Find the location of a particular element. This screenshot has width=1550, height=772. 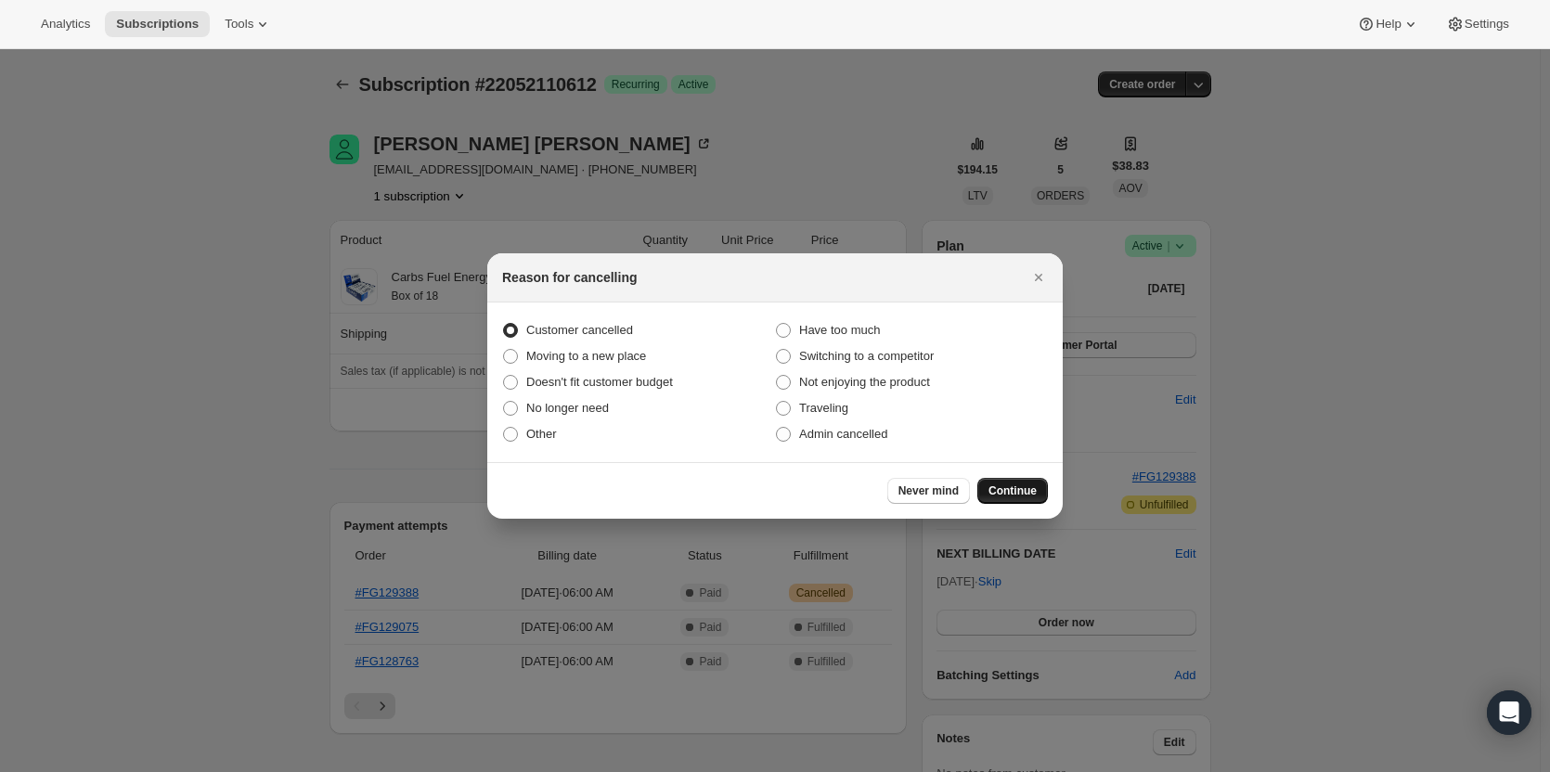

span: Settings is located at coordinates (1487, 24).